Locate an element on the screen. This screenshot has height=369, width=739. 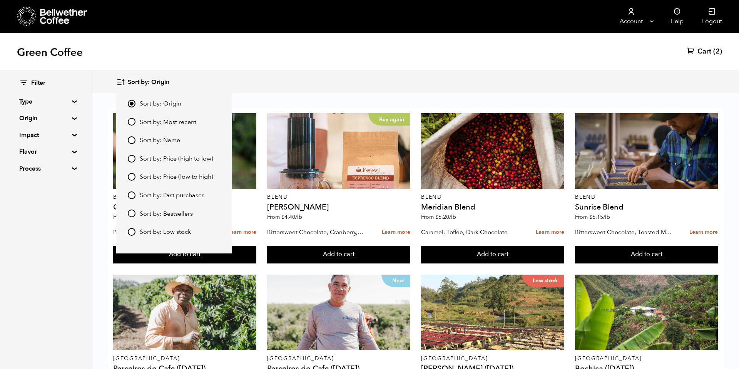
h4: Sunrise Blend is located at coordinates (646, 207).